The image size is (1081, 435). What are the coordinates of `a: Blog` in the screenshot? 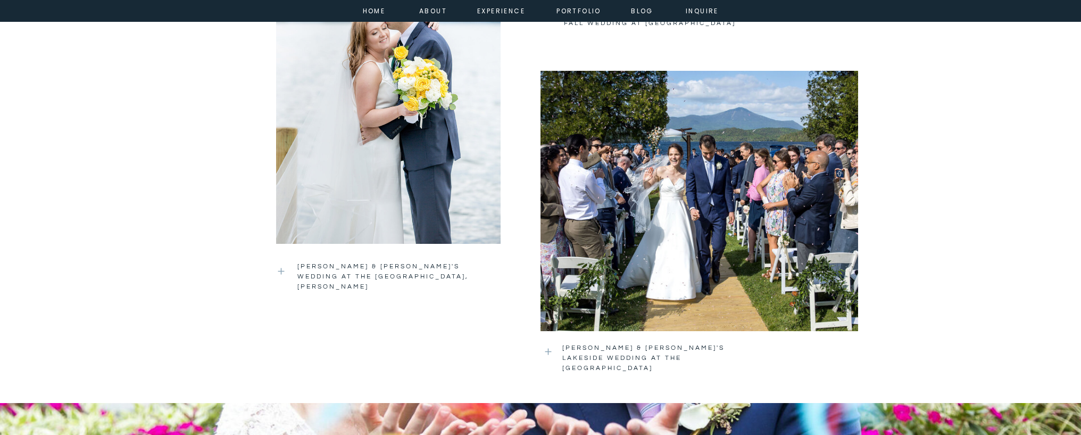 It's located at (642, 10).